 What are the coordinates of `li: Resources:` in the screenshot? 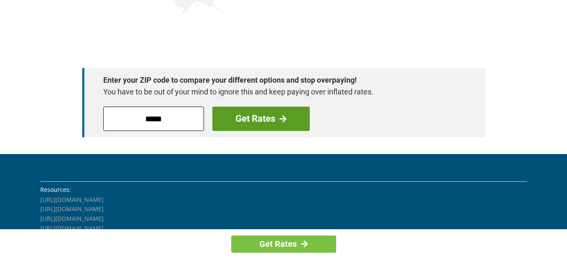 It's located at (284, 190).